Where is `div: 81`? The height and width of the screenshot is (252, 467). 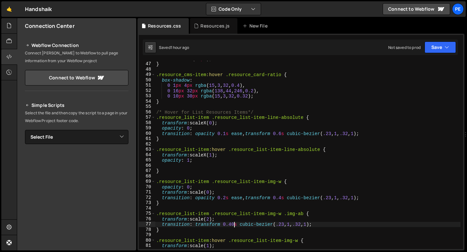
div: 81 is located at coordinates (147, 246).